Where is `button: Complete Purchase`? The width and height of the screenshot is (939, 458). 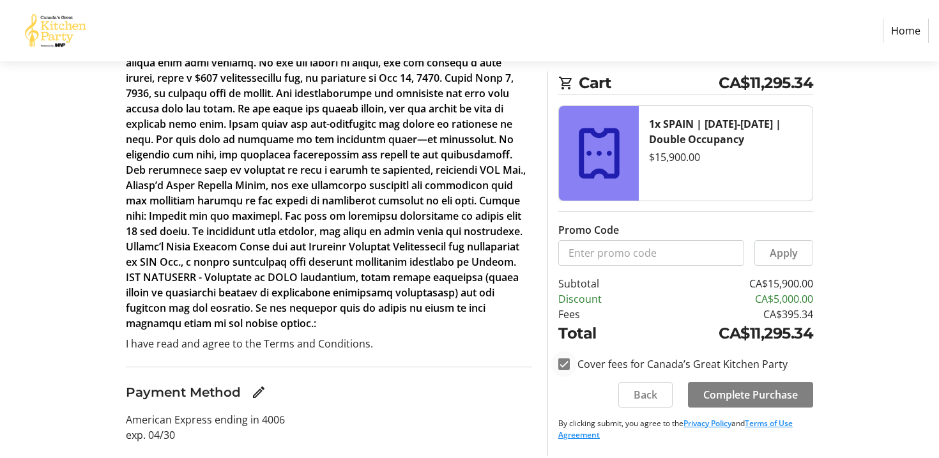
button: Complete Purchase is located at coordinates (750, 395).